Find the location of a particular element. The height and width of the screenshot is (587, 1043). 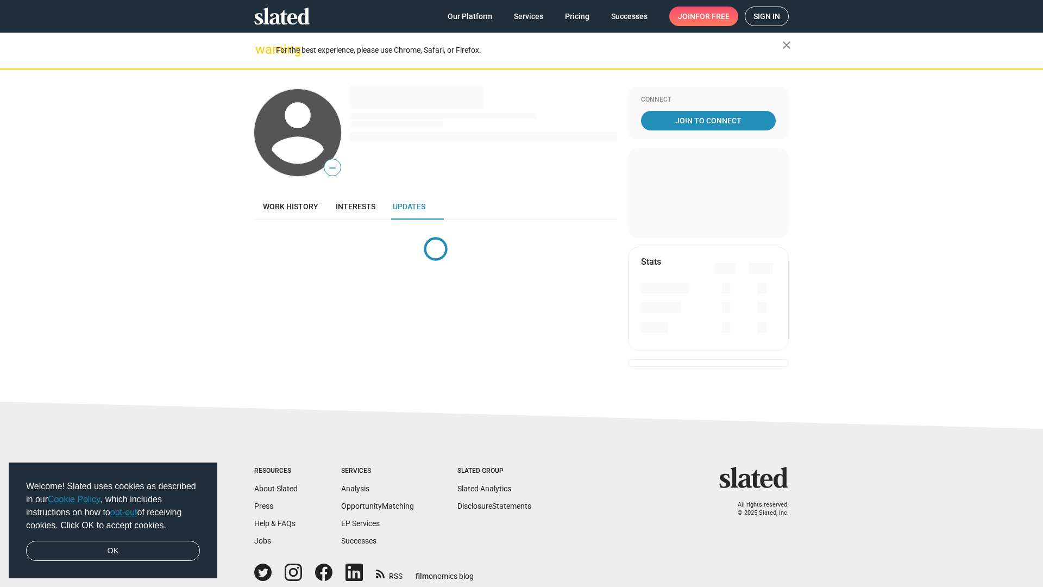

span: Join is located at coordinates (704, 16).